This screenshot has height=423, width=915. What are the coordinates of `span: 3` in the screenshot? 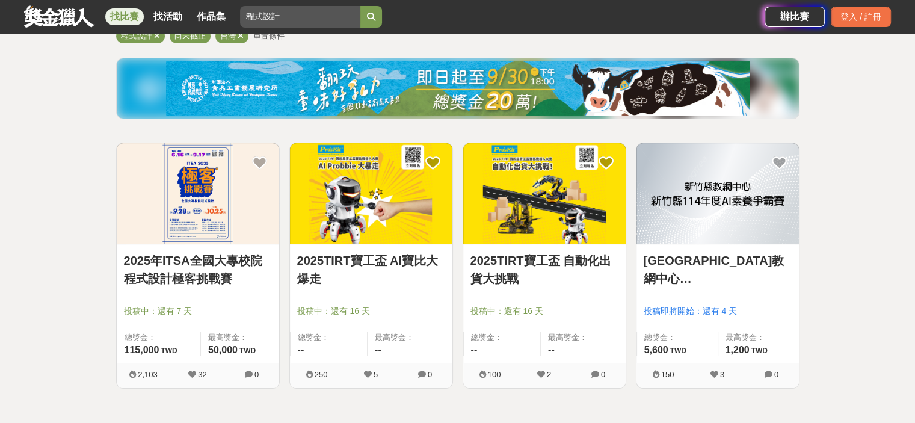 It's located at (722, 374).